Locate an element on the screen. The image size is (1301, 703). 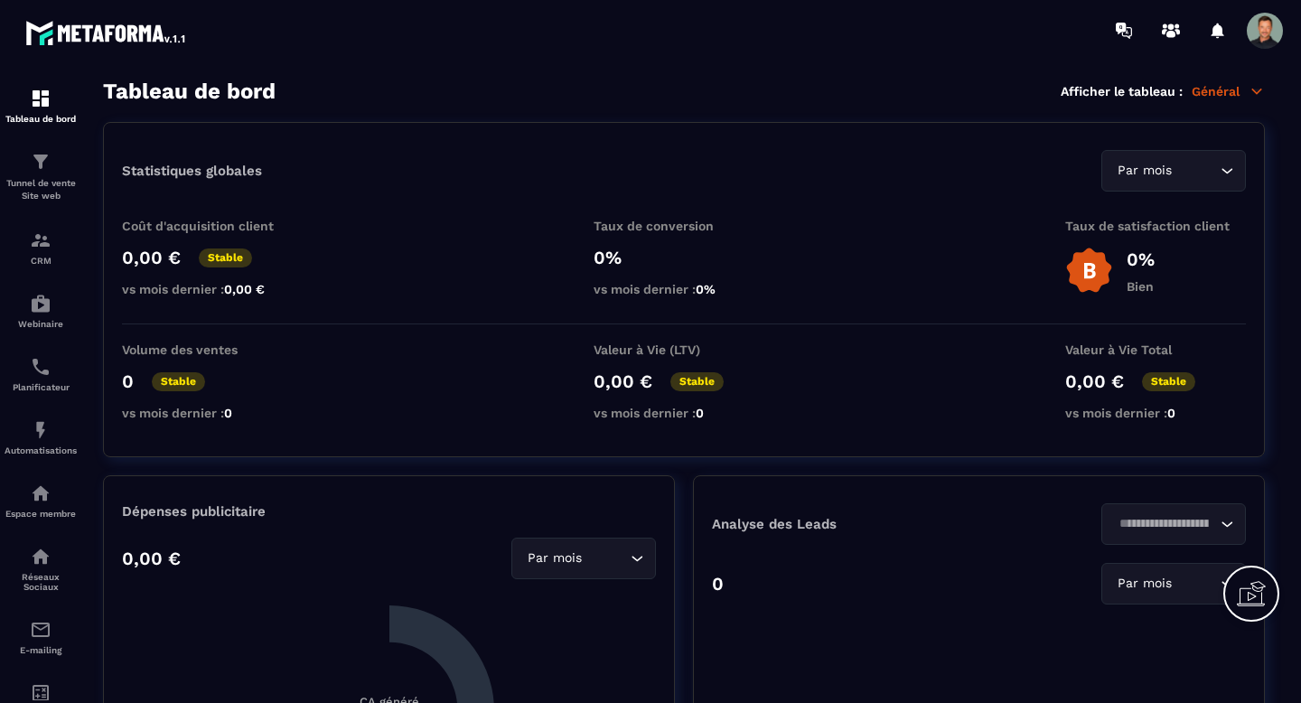
a: automationsautomationsAutomatisations is located at coordinates (41, 437).